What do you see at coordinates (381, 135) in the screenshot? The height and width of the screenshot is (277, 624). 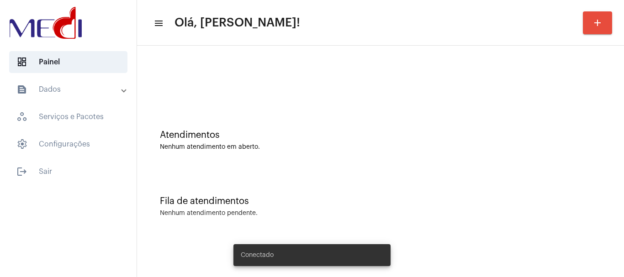 I see `div: Atendimentos` at bounding box center [381, 135].